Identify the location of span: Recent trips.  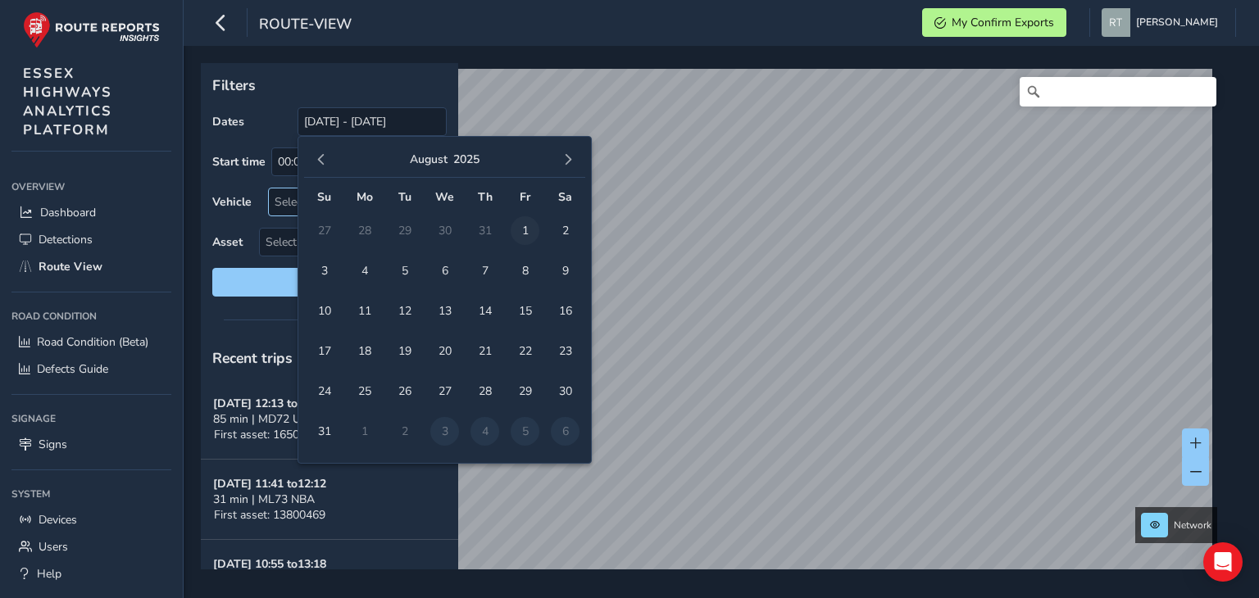
(252, 358).